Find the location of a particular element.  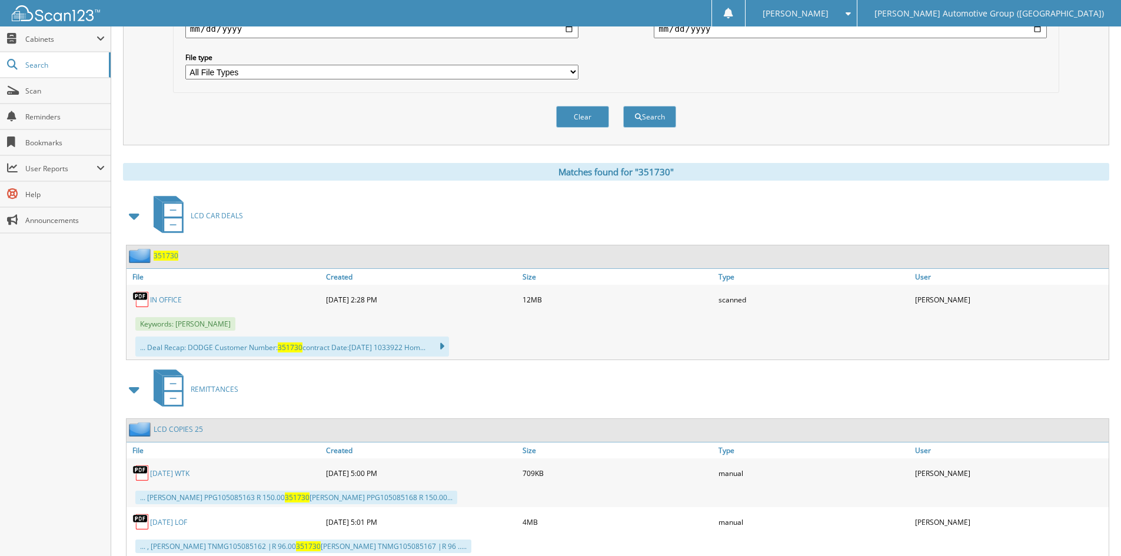

label: File type is located at coordinates (382, 57).